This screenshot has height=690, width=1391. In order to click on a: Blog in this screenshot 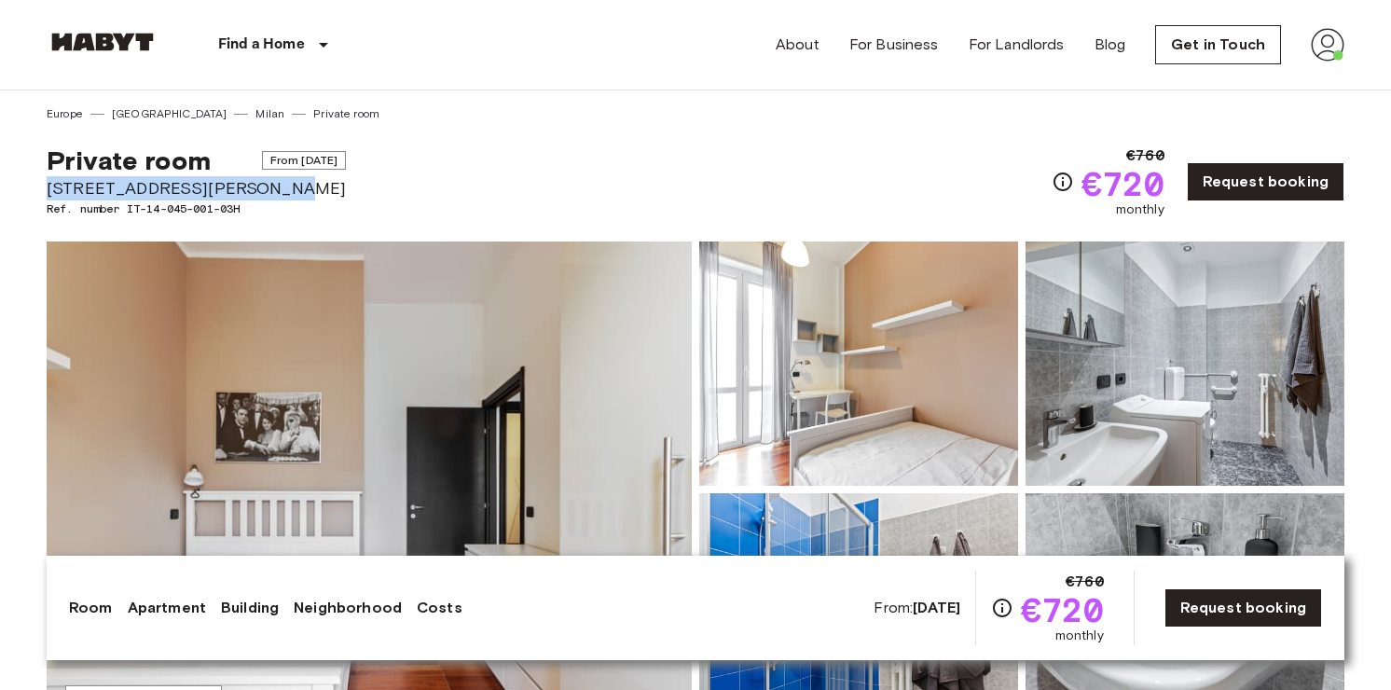, I will do `click(1110, 45)`.